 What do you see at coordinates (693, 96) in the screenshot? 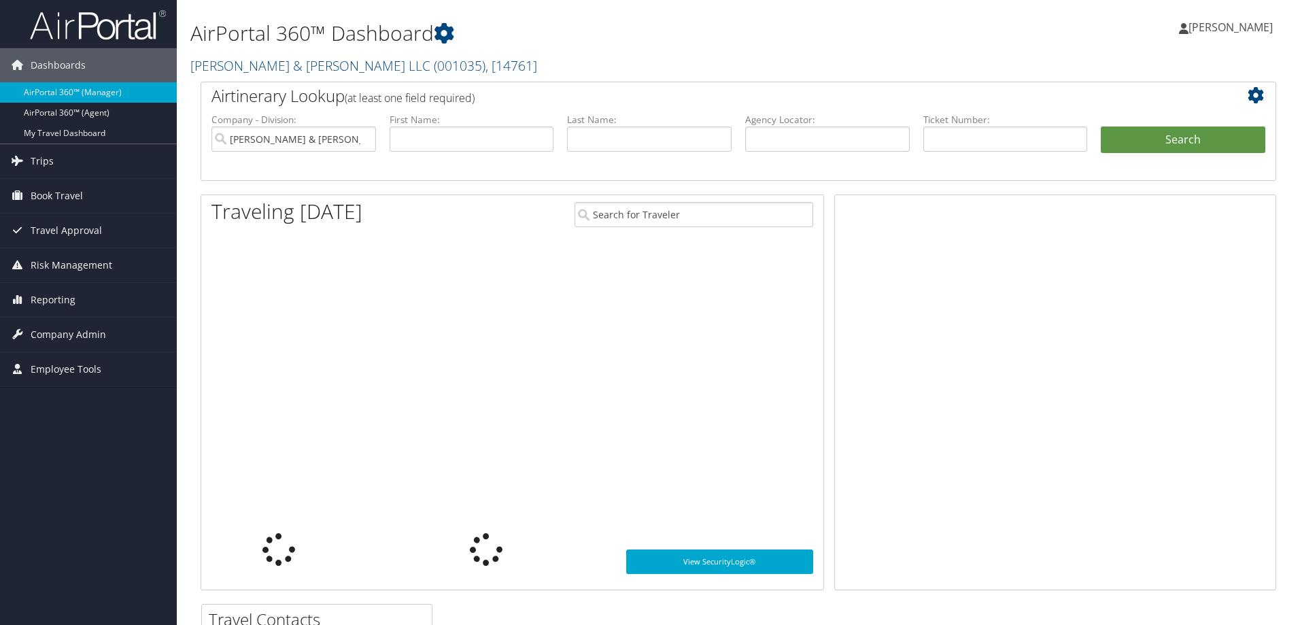
I see `h2: Airtinerary Lookup` at bounding box center [693, 96].